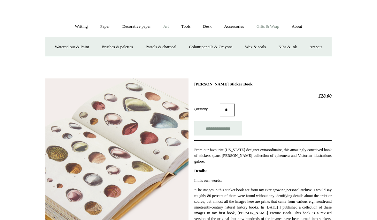 This screenshot has width=377, height=220. What do you see at coordinates (263, 181) in the screenshot?
I see `p: In his own words:` at bounding box center [263, 181].